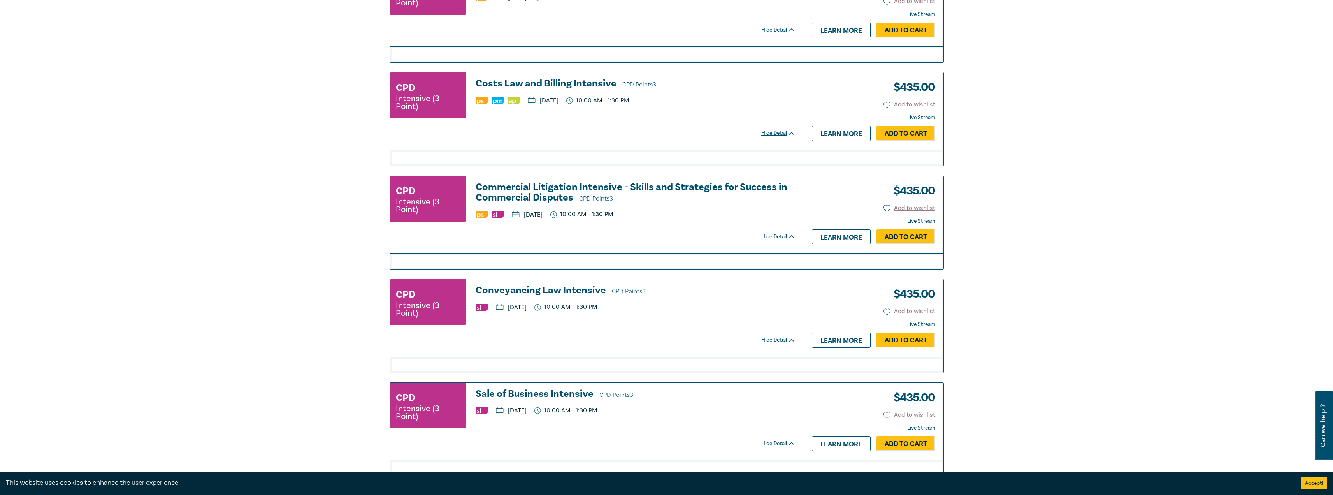  Describe the element at coordinates (648, 483) in the screenshot. I see `div: This website uses cookies to enhance the user experience.` at that location.